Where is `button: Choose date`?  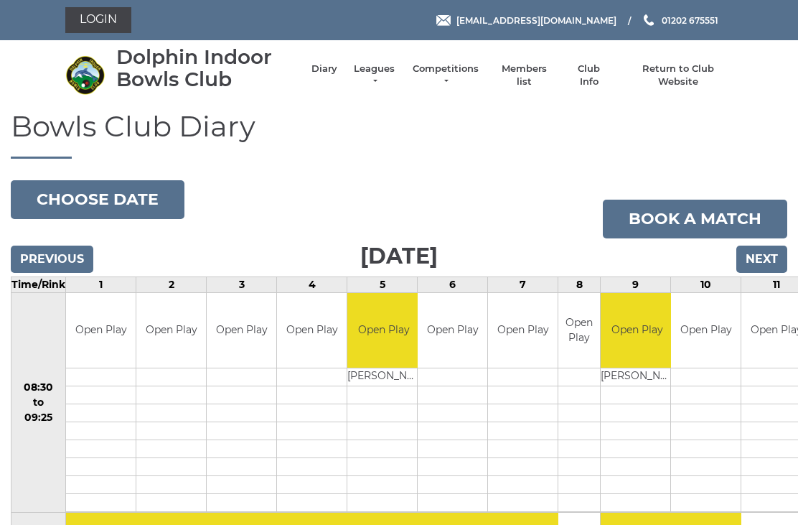
button: Choose date is located at coordinates (98, 199).